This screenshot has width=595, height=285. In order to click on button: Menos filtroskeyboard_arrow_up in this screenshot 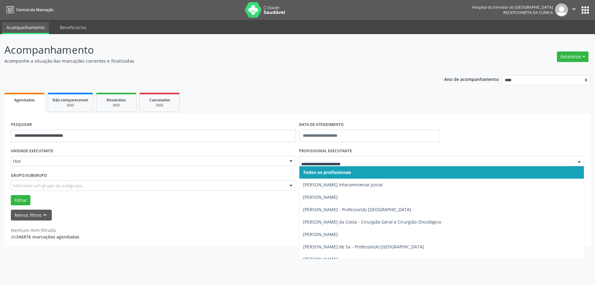, I will do `click(31, 215)`.